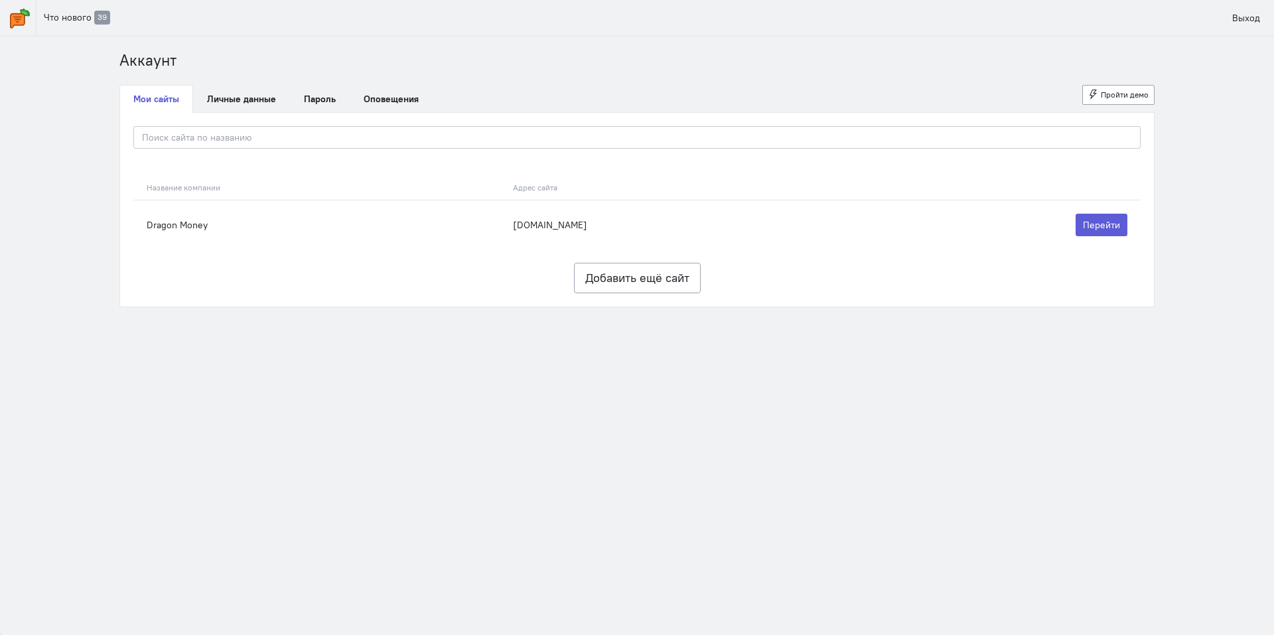  What do you see at coordinates (102, 17) in the screenshot?
I see `span: 39` at bounding box center [102, 17].